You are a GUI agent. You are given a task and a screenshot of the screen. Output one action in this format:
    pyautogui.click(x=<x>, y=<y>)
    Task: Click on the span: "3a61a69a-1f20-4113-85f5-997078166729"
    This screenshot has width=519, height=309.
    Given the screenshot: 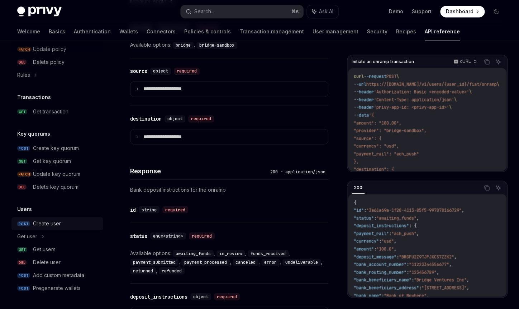 What is the action you would take?
    pyautogui.click(x=414, y=210)
    